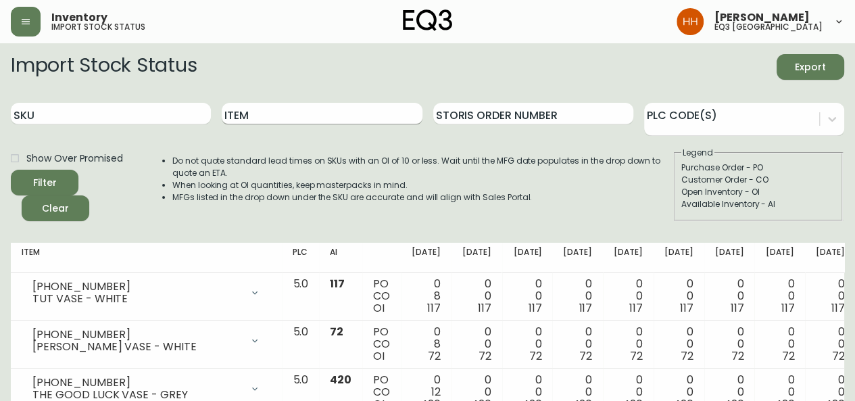 The height and width of the screenshot is (401, 855). I want to click on h2: Import Stock Status, so click(103, 67).